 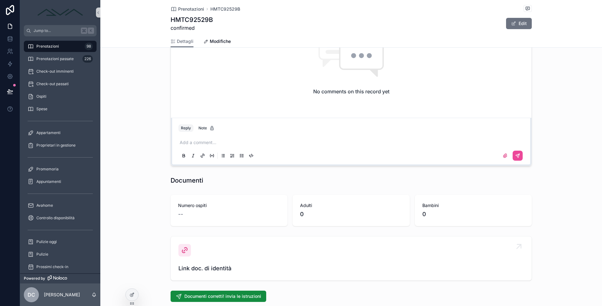 What do you see at coordinates (89, 46) in the screenshot?
I see `div: 98` at bounding box center [89, 46].